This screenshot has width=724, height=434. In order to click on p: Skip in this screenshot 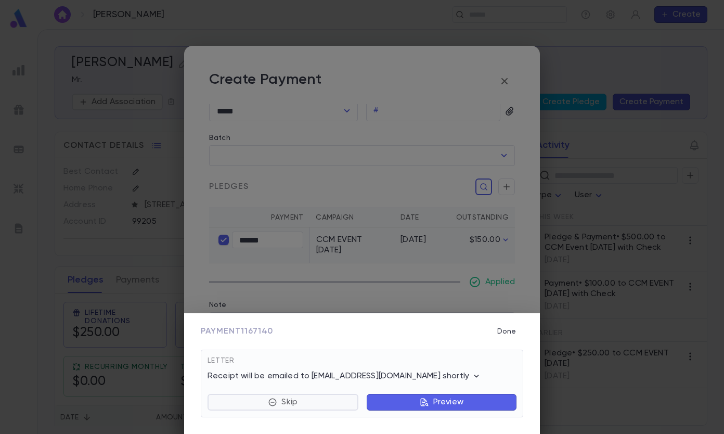, I will do `click(289, 402)`.